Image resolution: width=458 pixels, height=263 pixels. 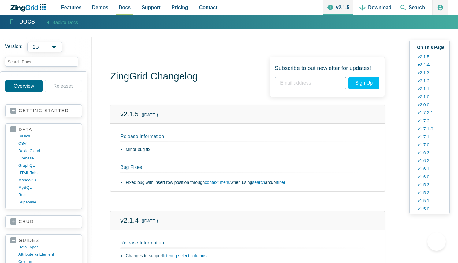 I want to click on a: v1.7.2, so click(x=429, y=121).